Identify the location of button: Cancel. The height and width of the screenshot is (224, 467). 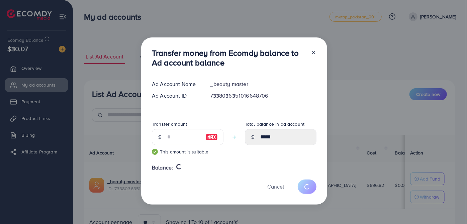
(276, 187).